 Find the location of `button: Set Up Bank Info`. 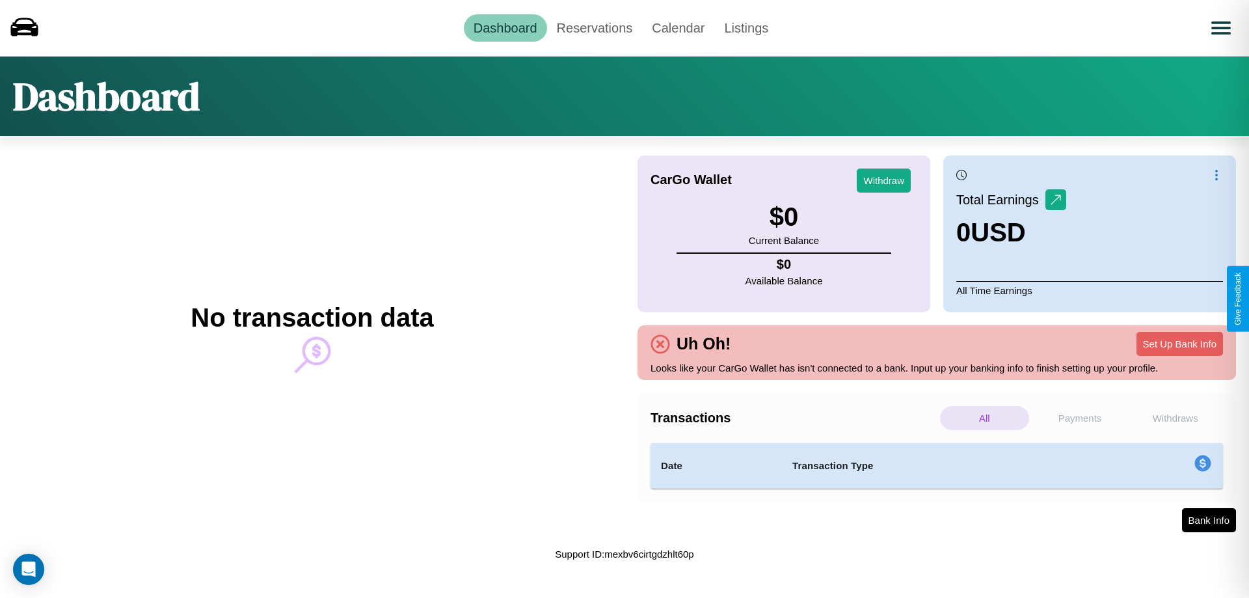

button: Set Up Bank Info is located at coordinates (1179, 343).